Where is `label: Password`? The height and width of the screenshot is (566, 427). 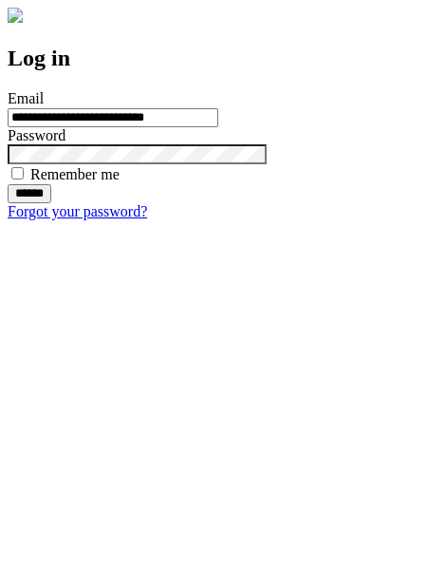
label: Password is located at coordinates (36, 135).